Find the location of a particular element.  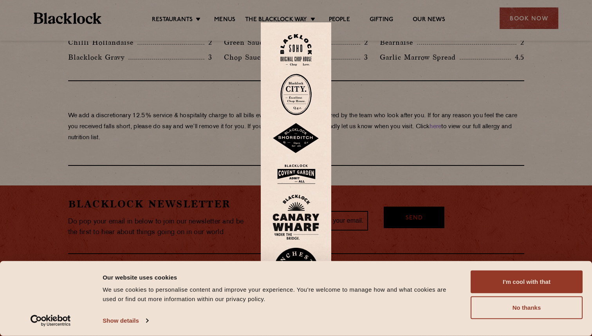

button: I'm cool with that is located at coordinates (527, 282).